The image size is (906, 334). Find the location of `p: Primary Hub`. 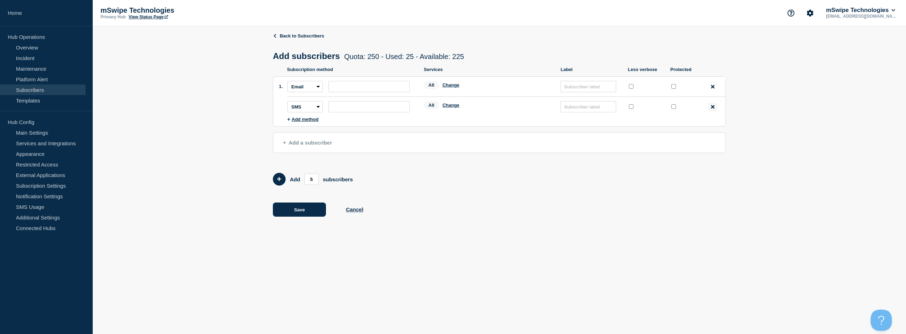

p: Primary Hub is located at coordinates (113, 17).